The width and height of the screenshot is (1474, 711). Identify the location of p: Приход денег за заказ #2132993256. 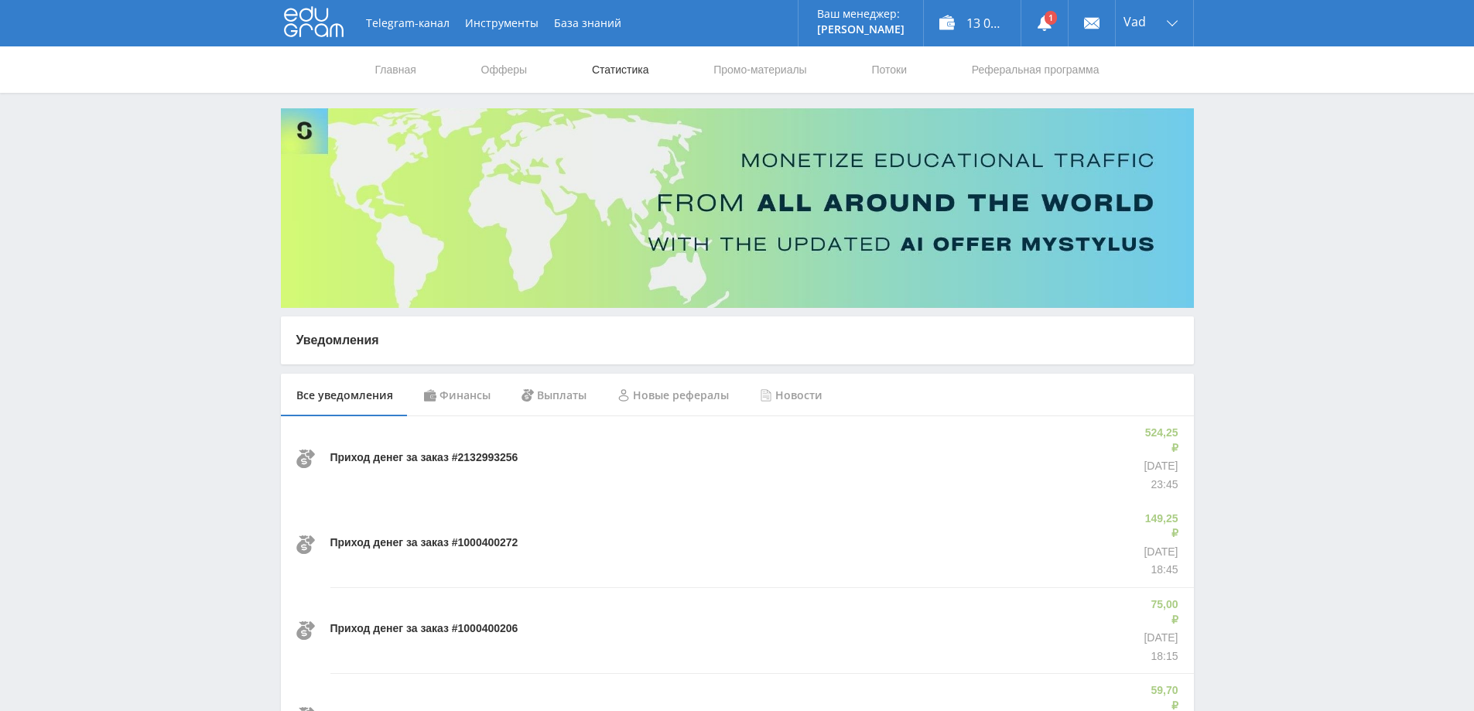
(424, 458).